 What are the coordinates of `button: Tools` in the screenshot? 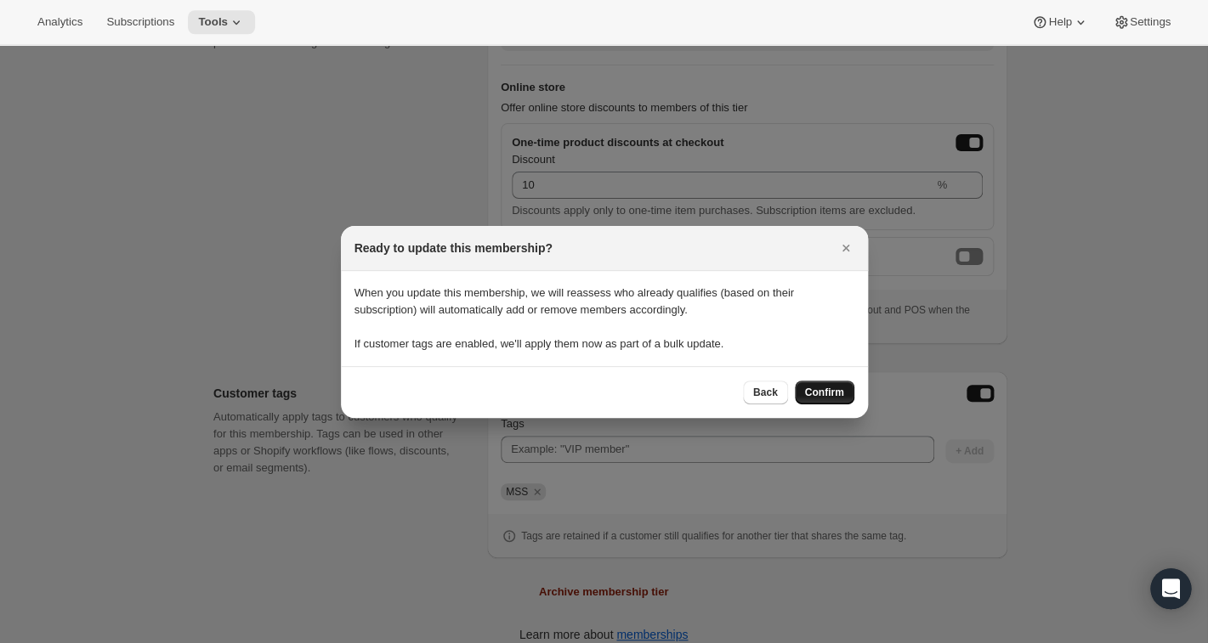 It's located at (221, 22).